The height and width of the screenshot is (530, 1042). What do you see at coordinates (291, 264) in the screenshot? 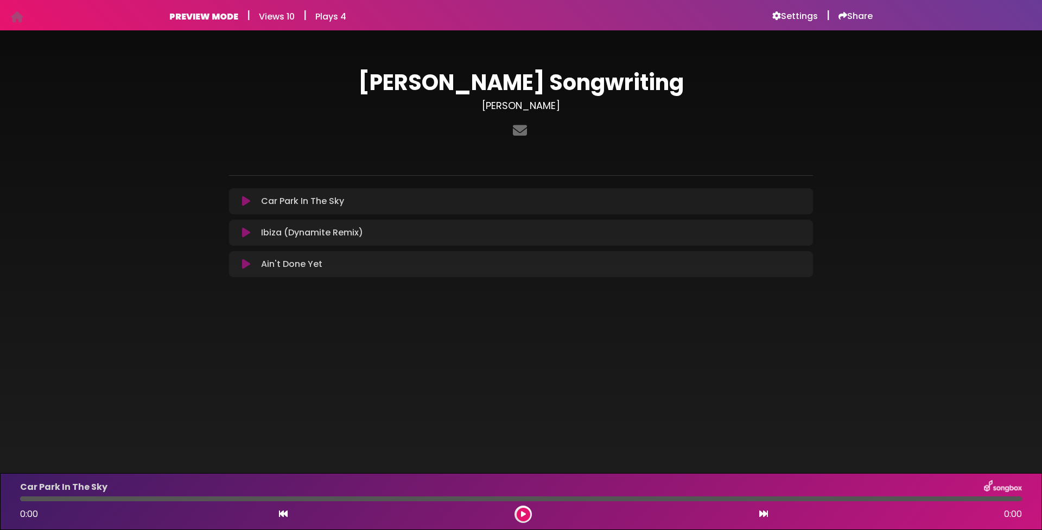
I see `p: Ain't Done Yet` at bounding box center [291, 264].